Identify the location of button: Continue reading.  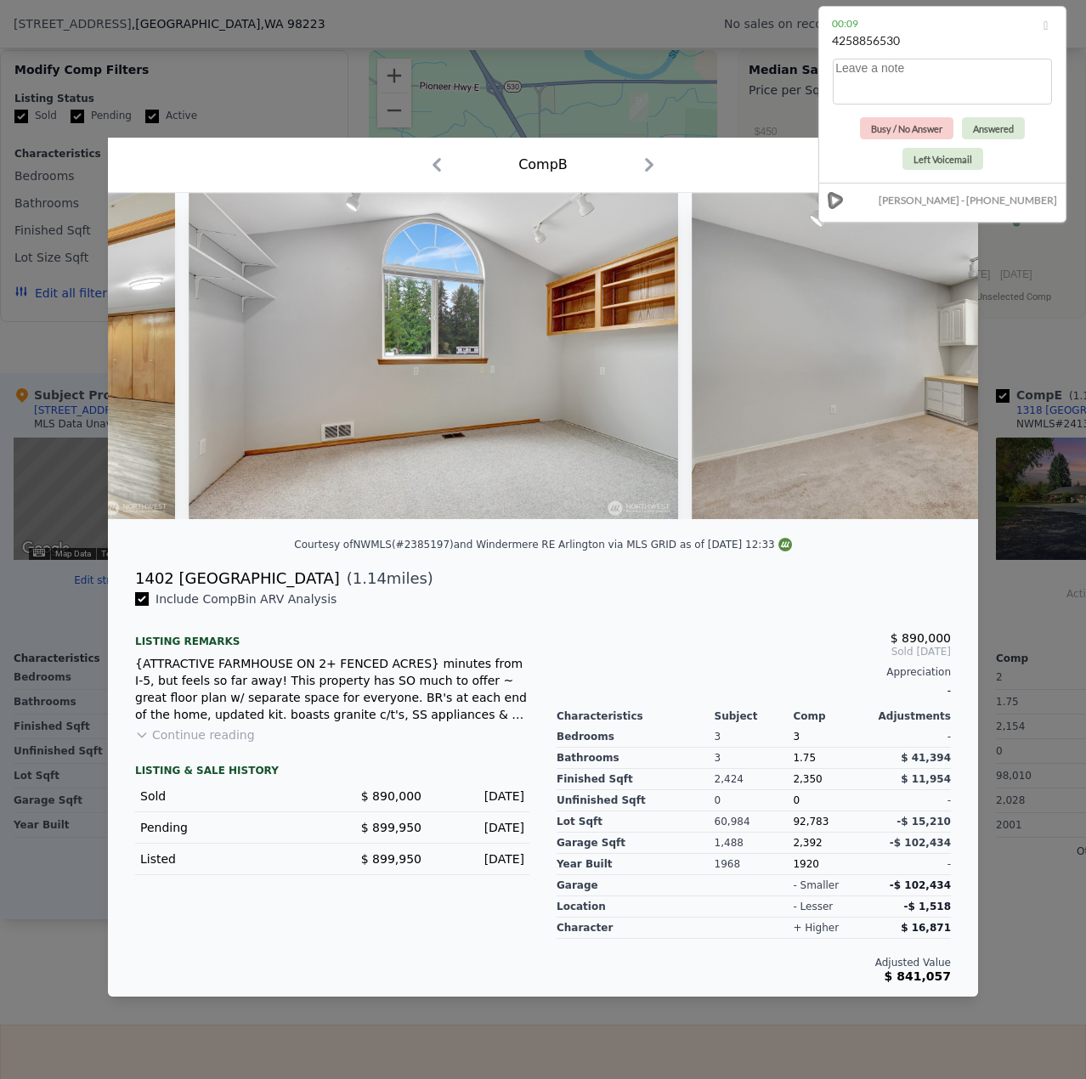
(195, 735).